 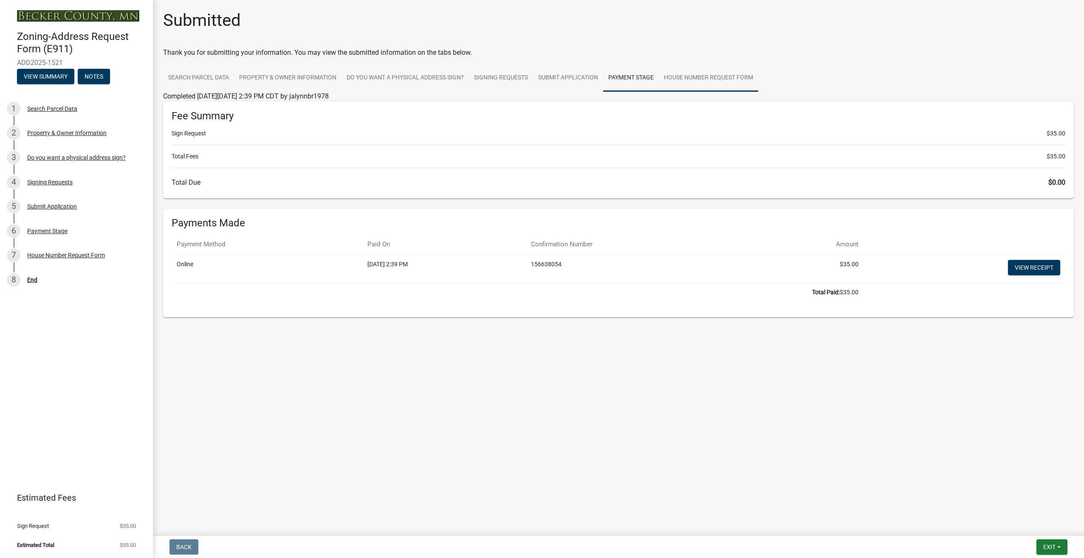 What do you see at coordinates (66, 255) in the screenshot?
I see `div: House Number Request Form` at bounding box center [66, 255].